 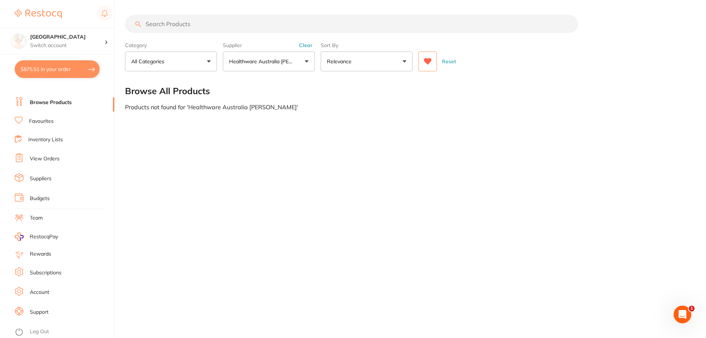 What do you see at coordinates (40, 179) in the screenshot?
I see `a: Suppliers` at bounding box center [40, 179].